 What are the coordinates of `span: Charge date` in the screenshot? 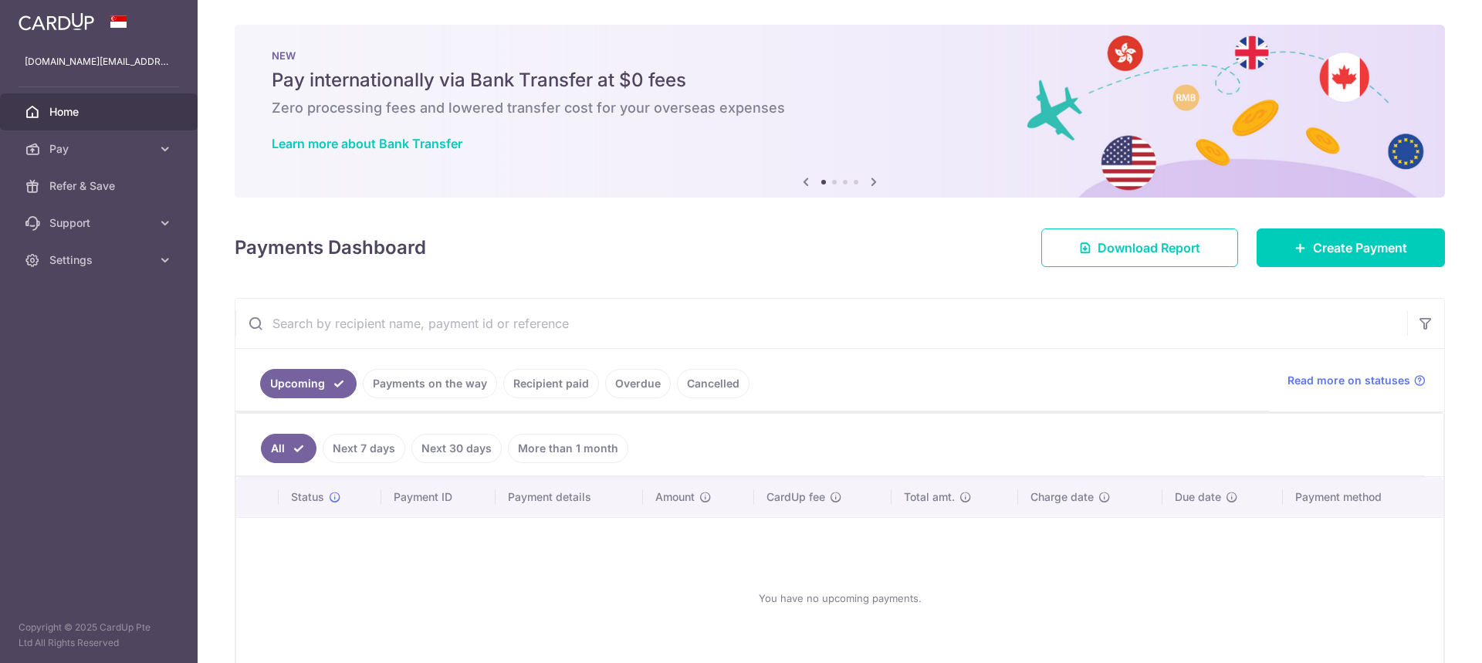 It's located at (1062, 497).